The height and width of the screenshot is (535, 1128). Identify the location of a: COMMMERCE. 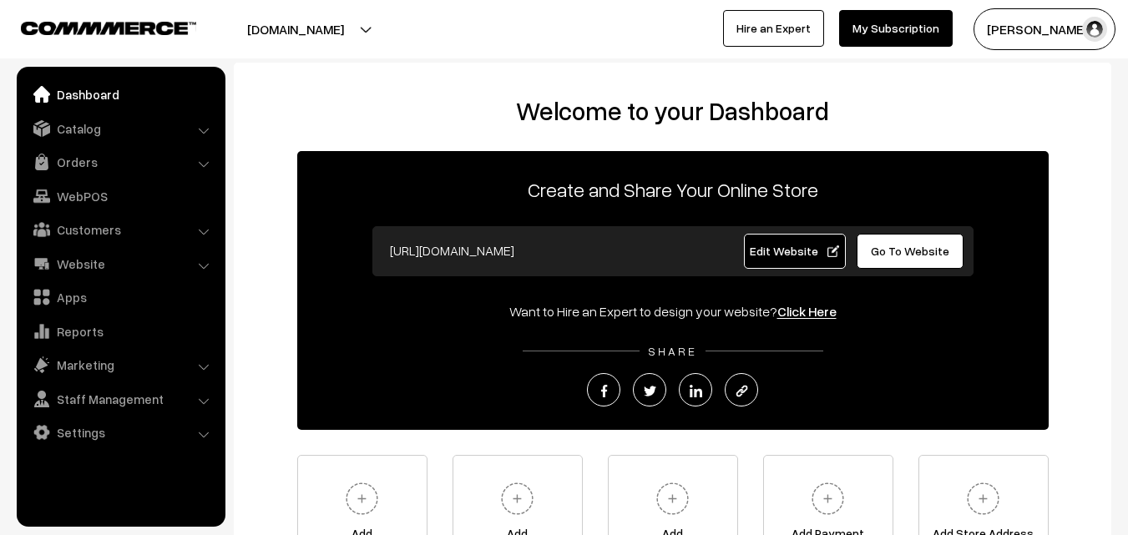
(94, 27).